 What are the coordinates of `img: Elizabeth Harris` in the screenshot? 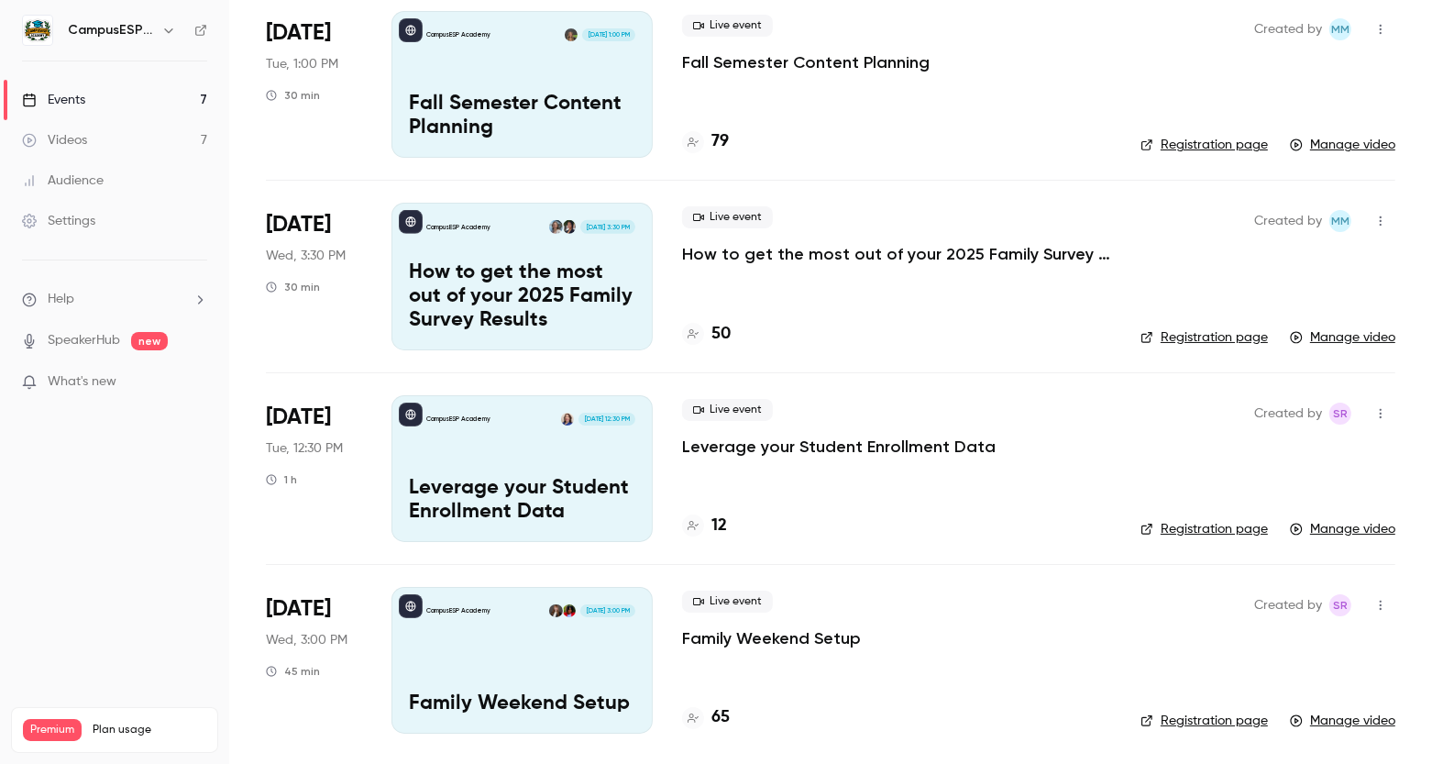 It's located at (556, 226).